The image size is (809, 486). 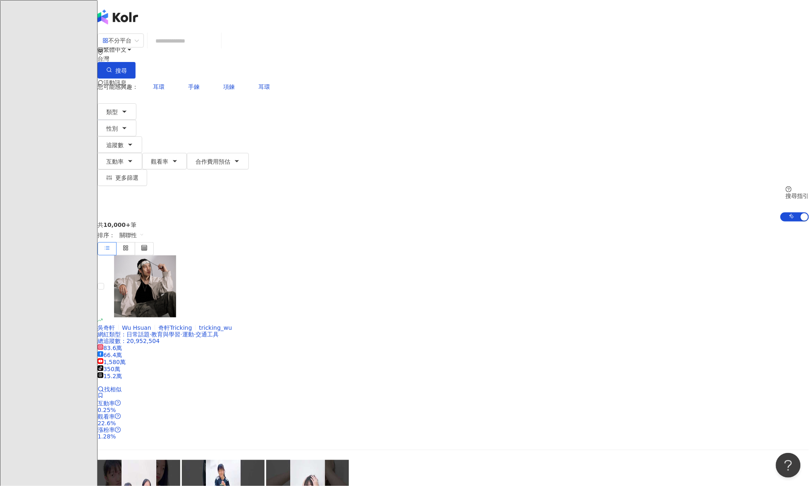 What do you see at coordinates (136, 328) in the screenshot?
I see `span: Wu Hsuan` at bounding box center [136, 328].